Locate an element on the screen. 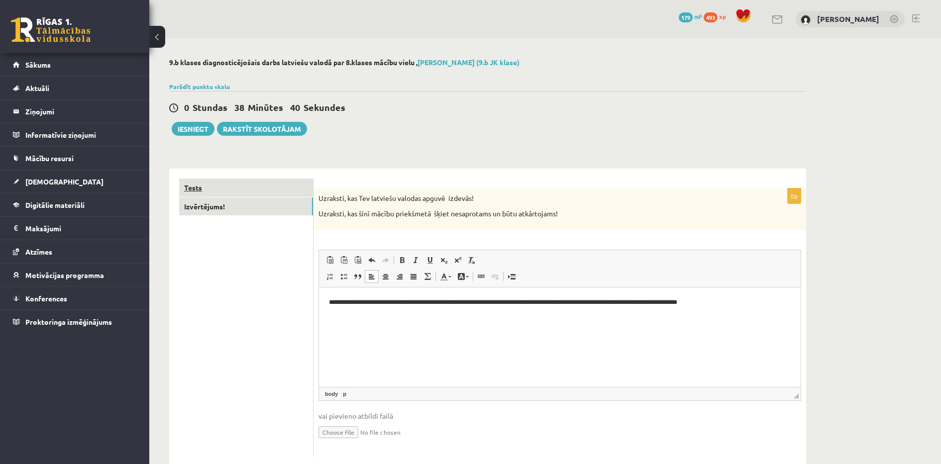 This screenshot has height=464, width=941. a: Убрать форматирование is located at coordinates (472, 260).